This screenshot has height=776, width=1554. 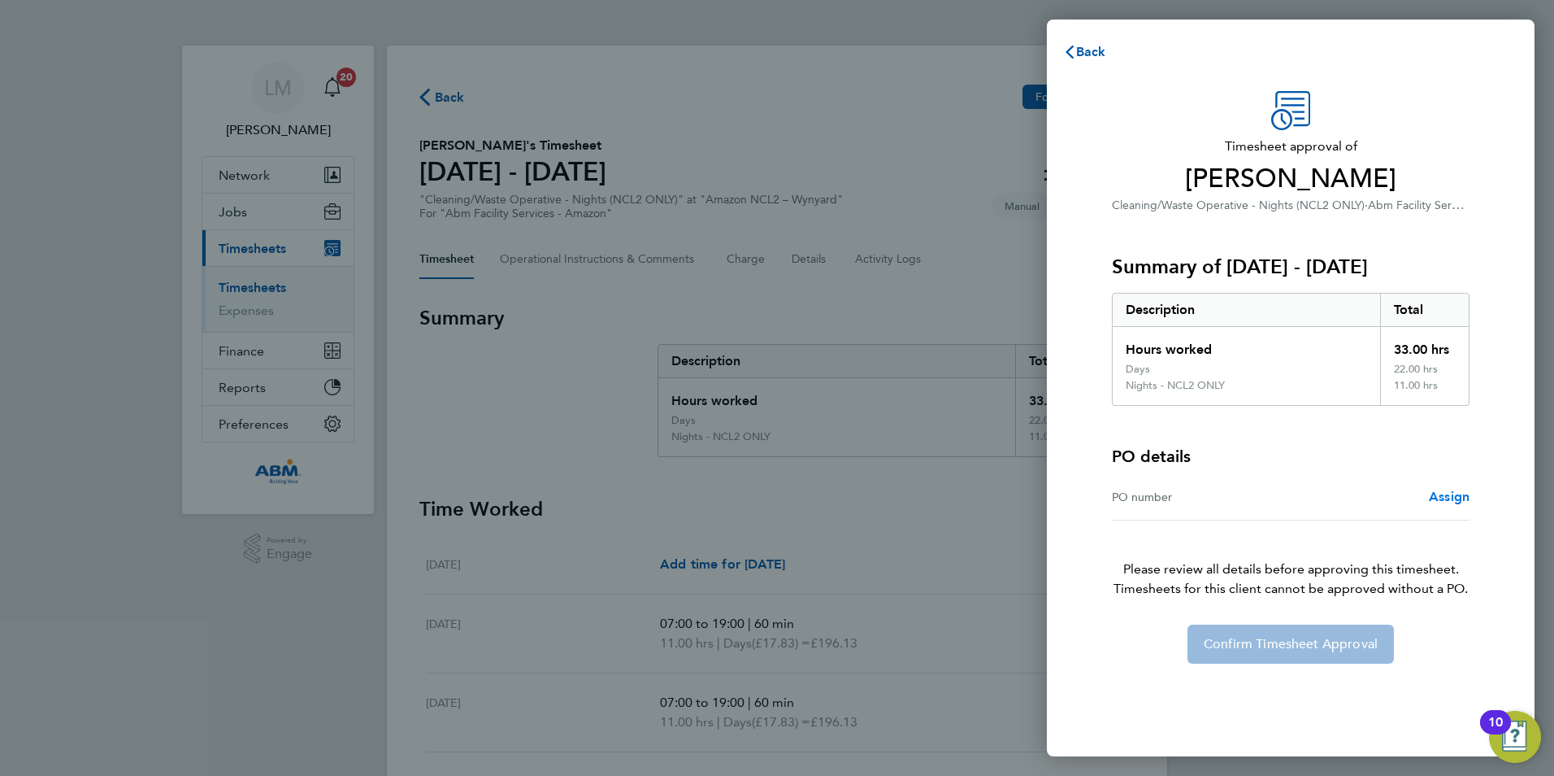 I want to click on span: Cleaning/Waste Operative - Nights (NCL2 ONLY), so click(x=1238, y=205).